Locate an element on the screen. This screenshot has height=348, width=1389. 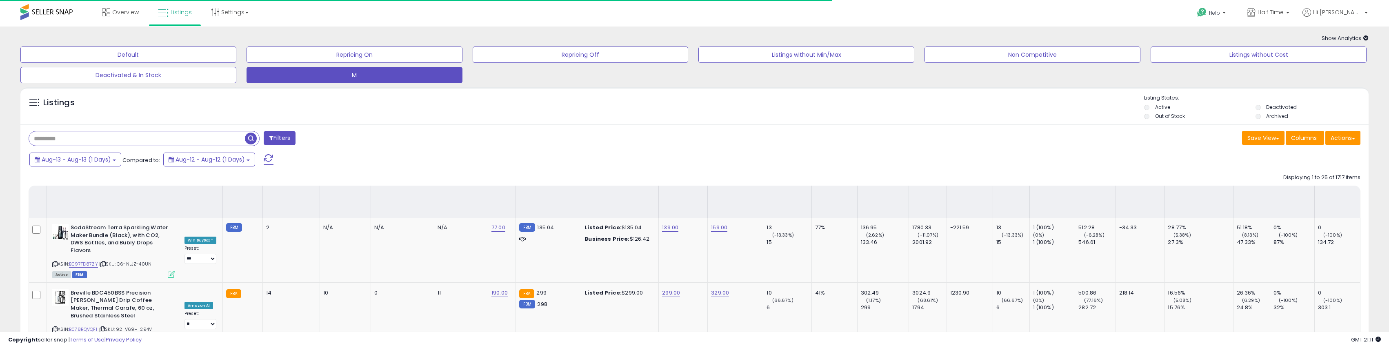
button: Deactivated & In Stock is located at coordinates (128, 75).